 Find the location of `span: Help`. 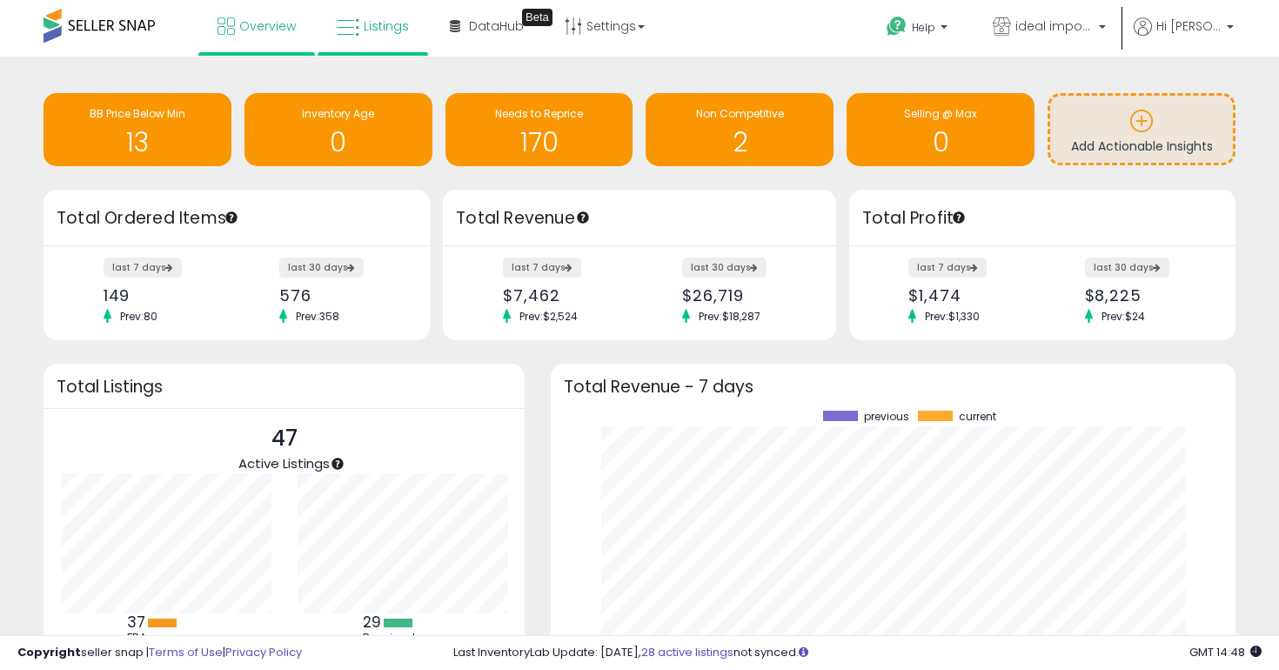

span: Help is located at coordinates (923, 27).